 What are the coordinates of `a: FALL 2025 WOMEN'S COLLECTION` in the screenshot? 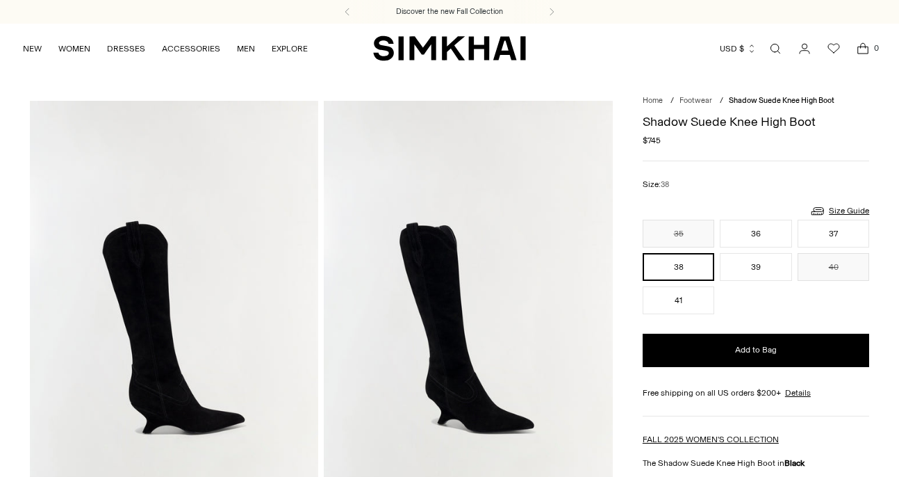 It's located at (711, 439).